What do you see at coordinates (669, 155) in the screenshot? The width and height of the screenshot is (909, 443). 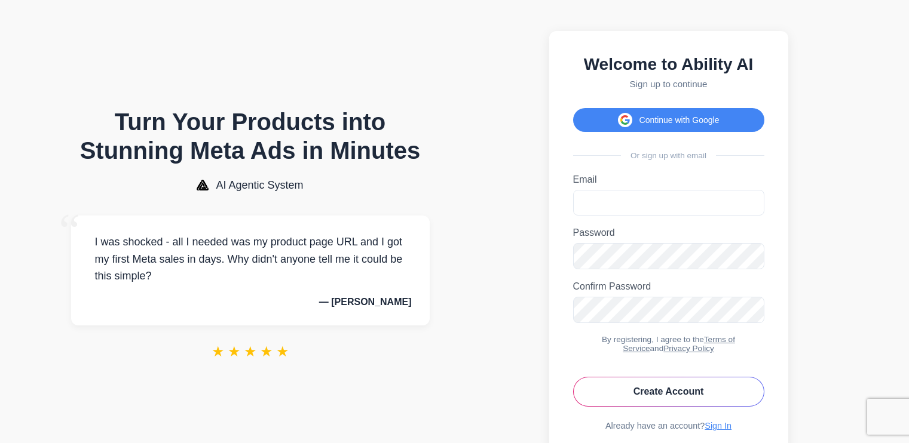 I see `div: Or sign up with email` at bounding box center [669, 155].